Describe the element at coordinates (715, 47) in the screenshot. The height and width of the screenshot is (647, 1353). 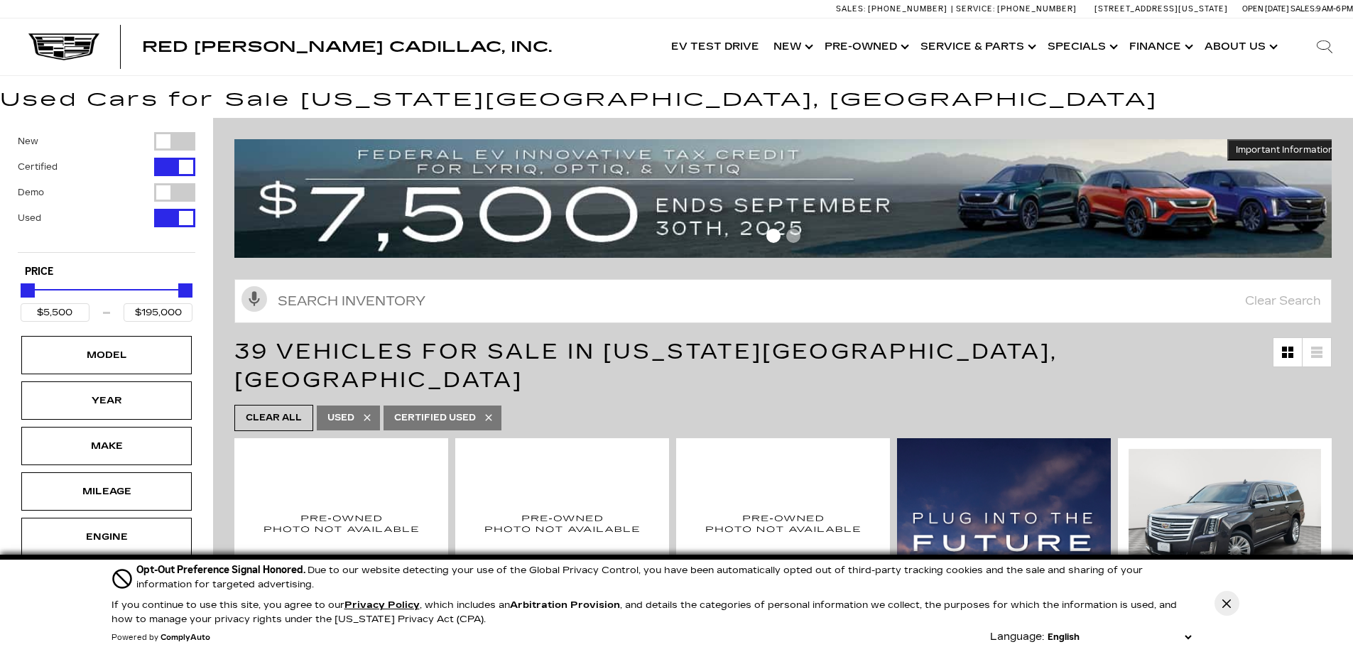
I see `a: EV Test Drive` at that location.